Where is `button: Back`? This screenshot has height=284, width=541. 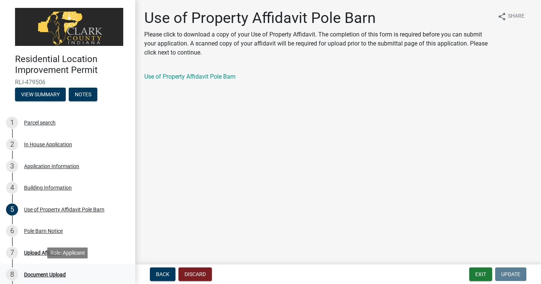
button: Back is located at coordinates (163, 274).